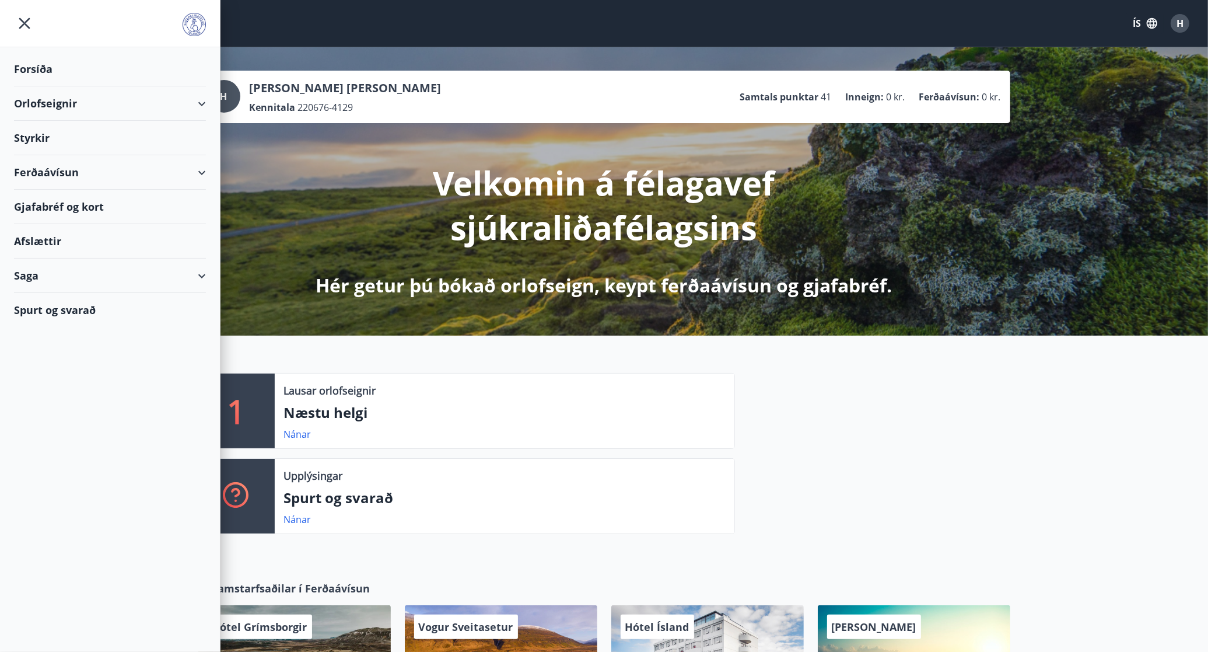 This screenshot has height=652, width=1208. What do you see at coordinates (1145, 23) in the screenshot?
I see `button: ÍS` at bounding box center [1145, 23].